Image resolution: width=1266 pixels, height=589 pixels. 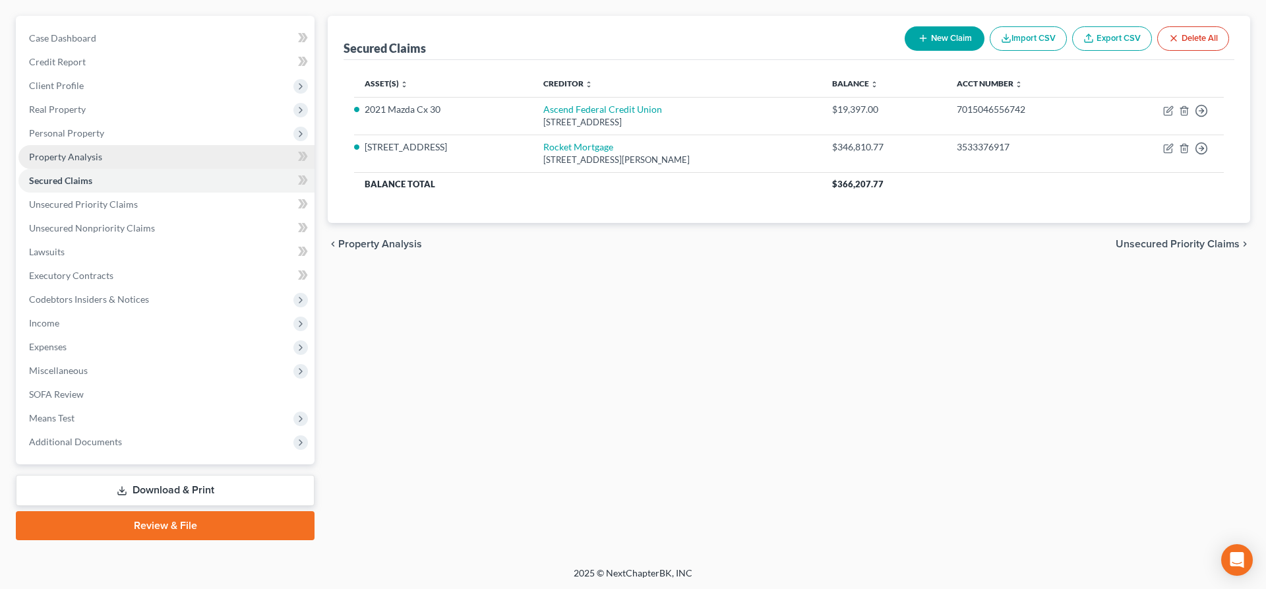 I want to click on a: Export CSV, so click(x=1112, y=38).